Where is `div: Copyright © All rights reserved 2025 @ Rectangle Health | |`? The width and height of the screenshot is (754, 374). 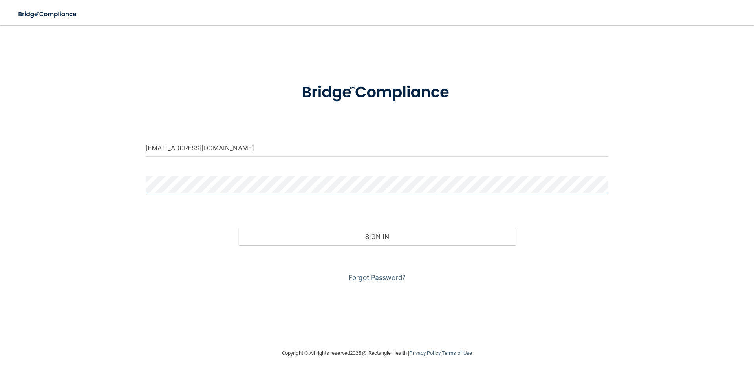 div: Copyright © All rights reserved 2025 @ Rectangle Health | | is located at coordinates (377, 354).